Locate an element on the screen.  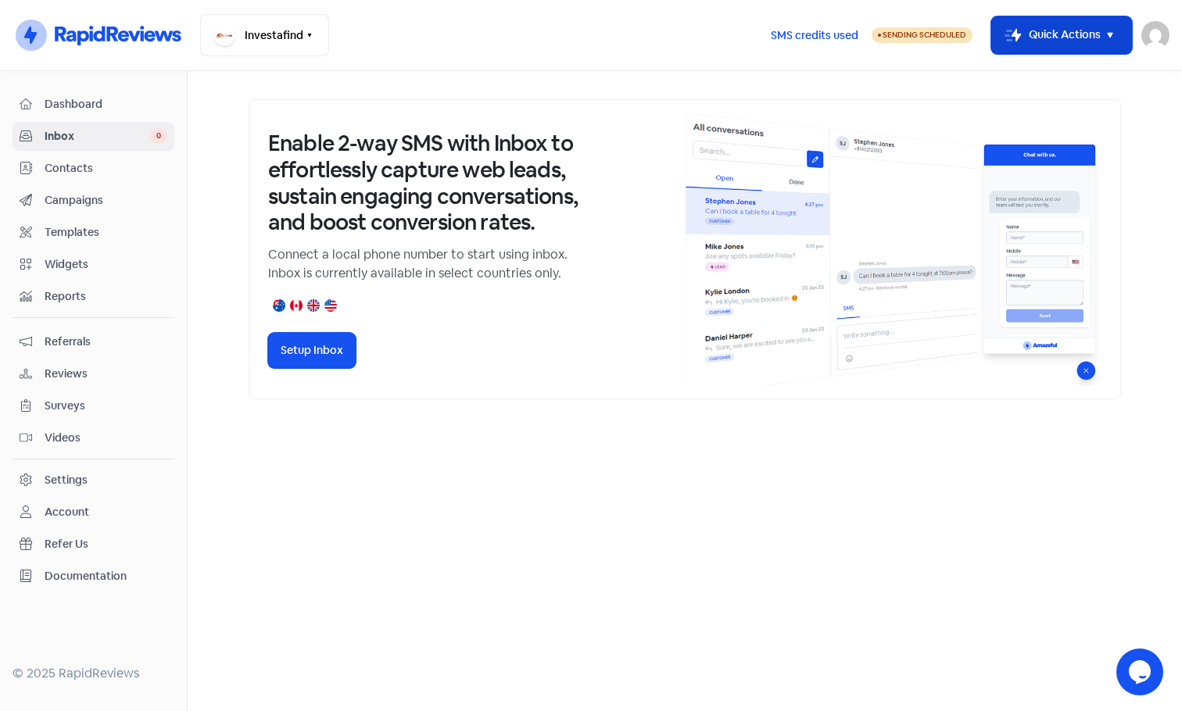
img: inbox-default-image-2.png is located at coordinates (892, 249).